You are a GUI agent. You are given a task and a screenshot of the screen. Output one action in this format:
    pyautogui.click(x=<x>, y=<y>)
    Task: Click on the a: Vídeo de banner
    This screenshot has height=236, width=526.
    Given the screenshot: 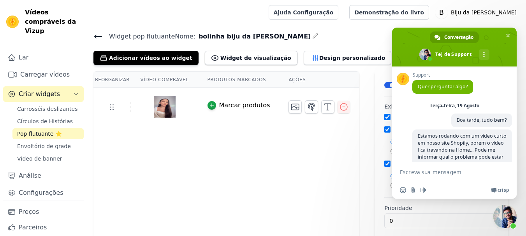 What is the action you would take?
    pyautogui.click(x=48, y=159)
    